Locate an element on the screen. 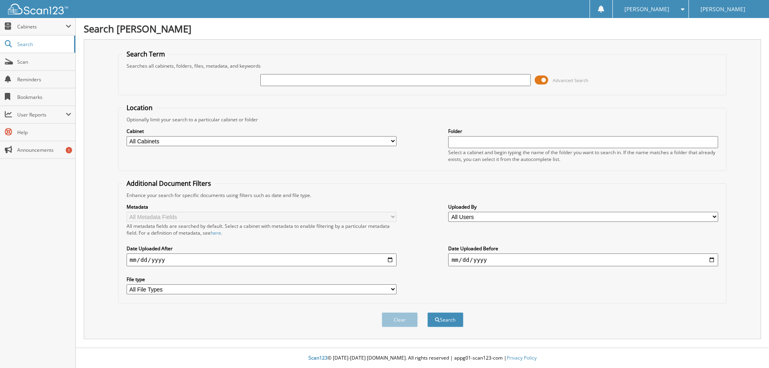  label: Cabinet is located at coordinates (261, 131).